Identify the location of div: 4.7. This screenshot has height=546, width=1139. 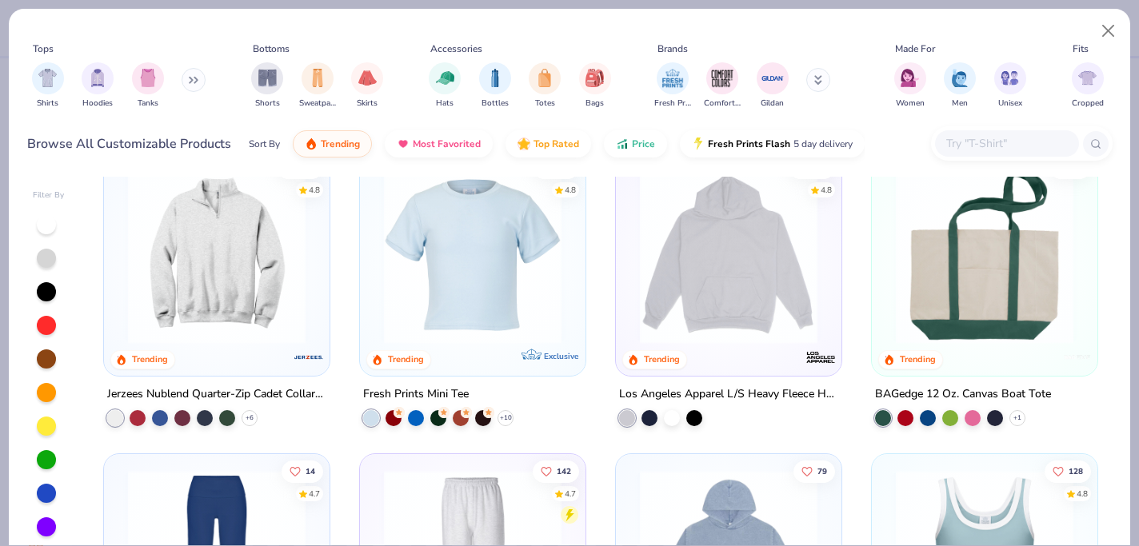
(570, 494).